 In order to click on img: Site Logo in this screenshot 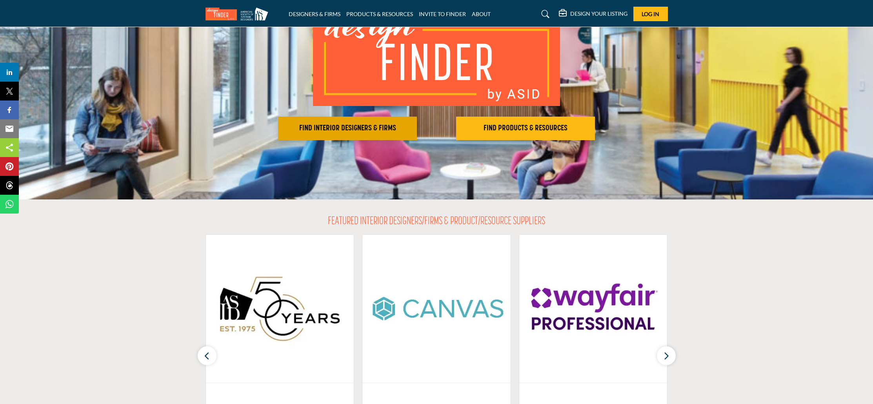, I will do `click(239, 14)`.